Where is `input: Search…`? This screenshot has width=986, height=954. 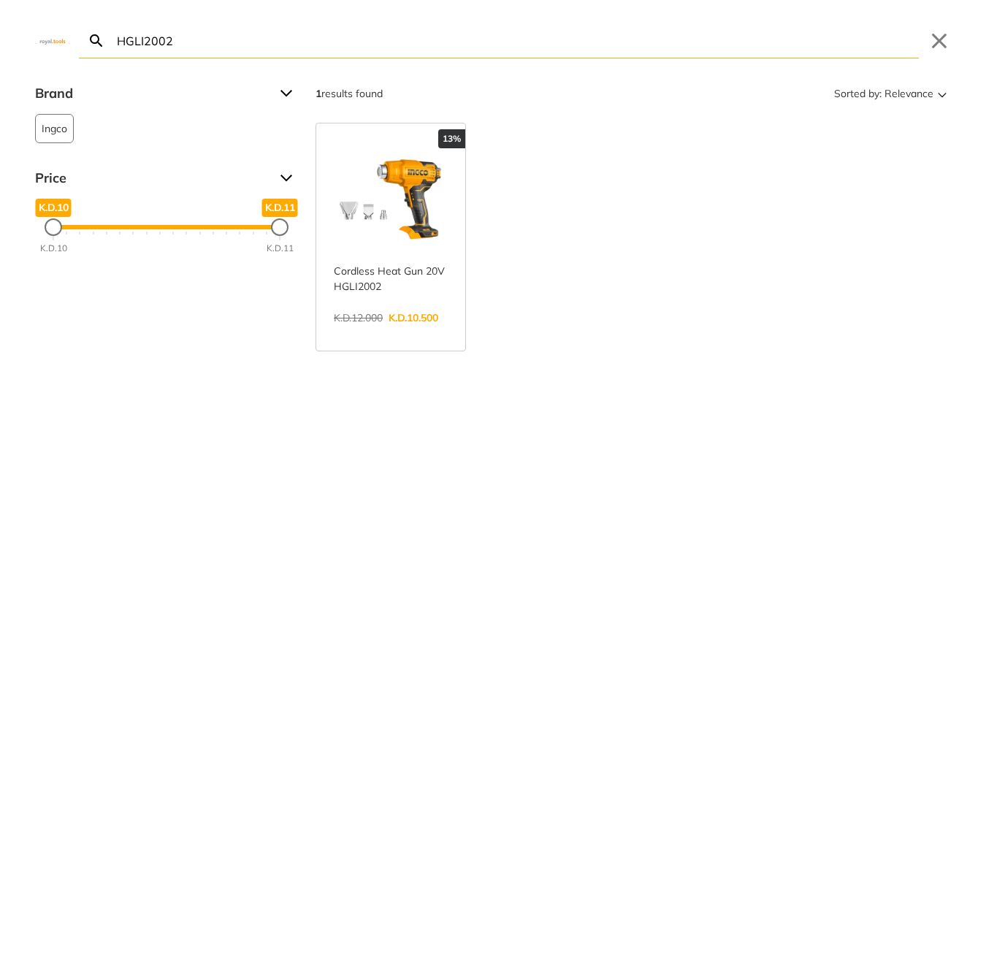 input: Search… is located at coordinates (516, 40).